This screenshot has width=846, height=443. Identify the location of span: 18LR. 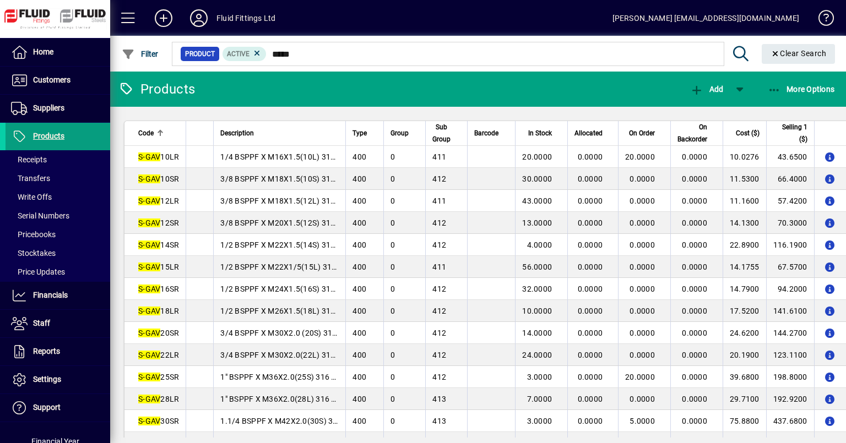
(159, 311).